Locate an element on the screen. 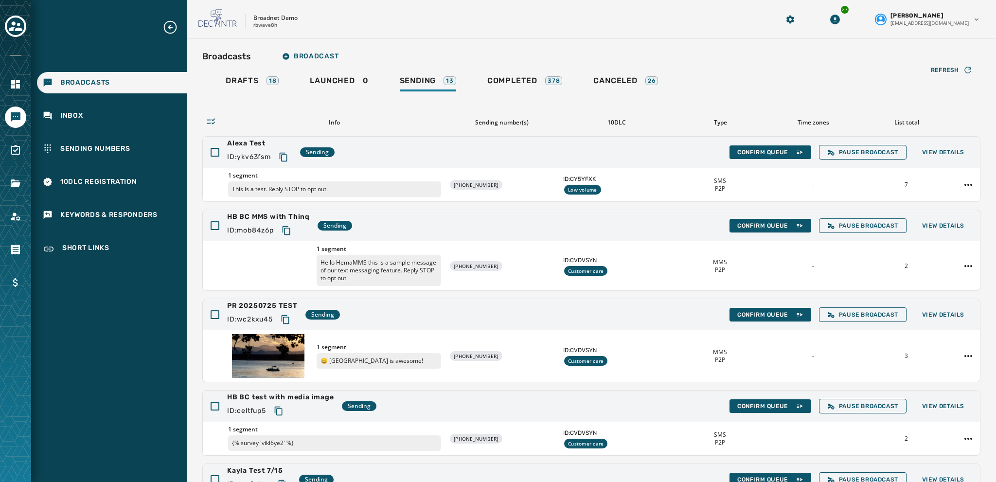 This screenshot has width=996, height=482. div: Info is located at coordinates (334, 123).